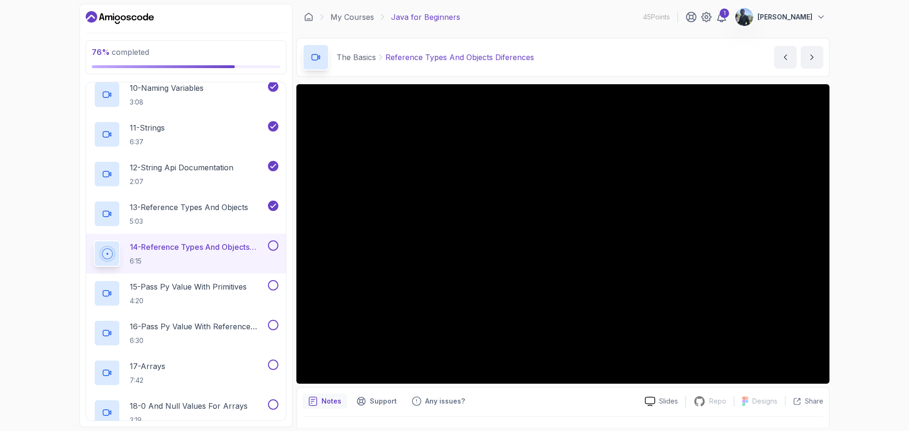 This screenshot has width=909, height=431. Describe the element at coordinates (167, 102) in the screenshot. I see `p: 3:08` at that location.